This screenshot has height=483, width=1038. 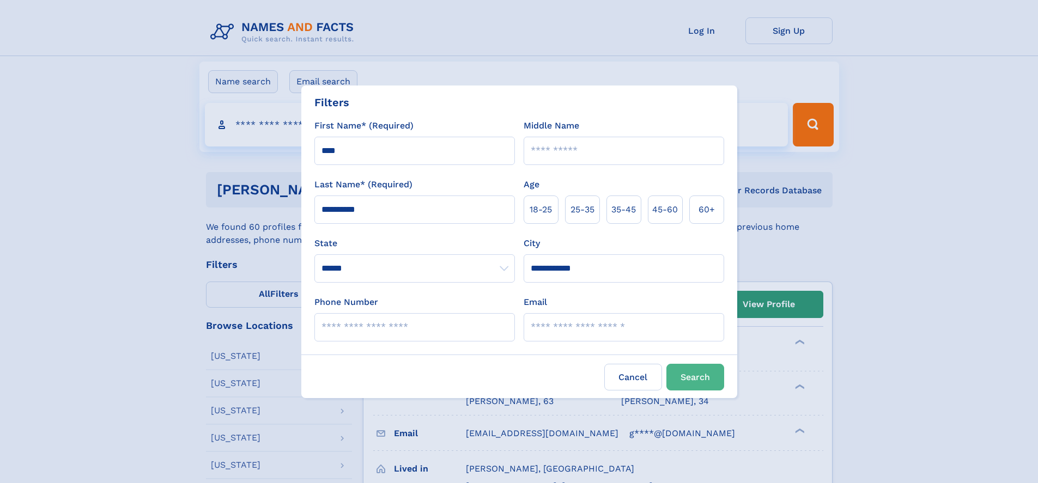 What do you see at coordinates (695, 377) in the screenshot?
I see `button: Search` at bounding box center [695, 377].